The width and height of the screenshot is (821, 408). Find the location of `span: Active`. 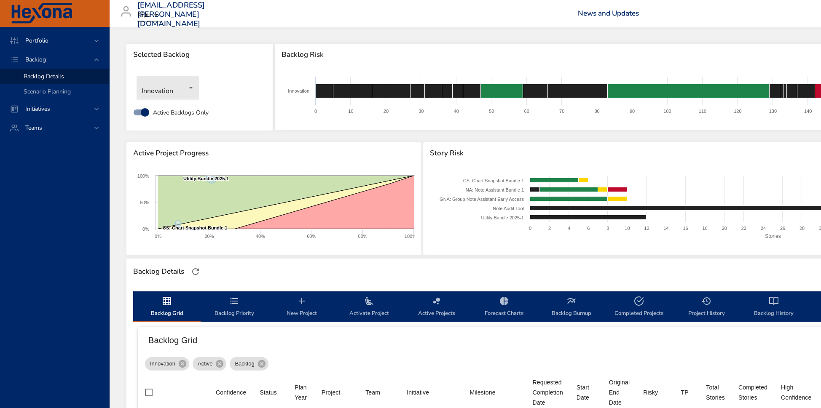

span: Active is located at coordinates (205, 364).